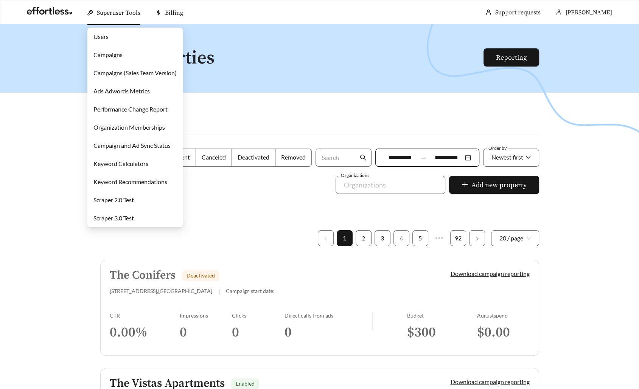  Describe the element at coordinates (174, 13) in the screenshot. I see `span: Billing` at that location.